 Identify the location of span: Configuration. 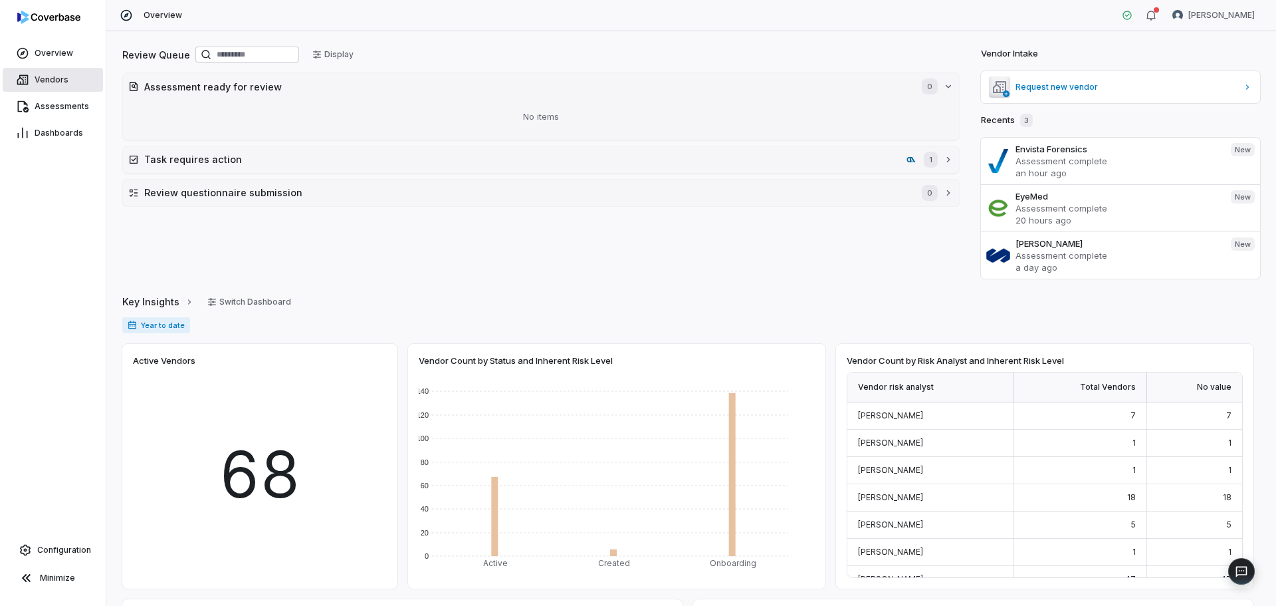
(64, 550).